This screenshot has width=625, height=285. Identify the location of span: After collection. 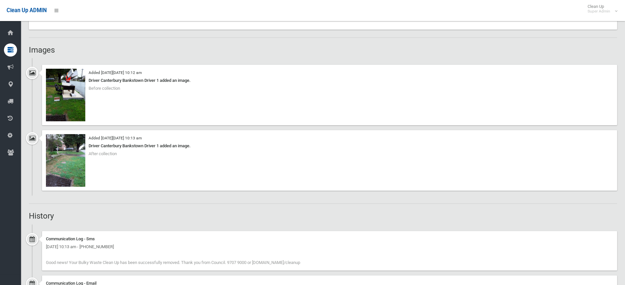
(103, 153).